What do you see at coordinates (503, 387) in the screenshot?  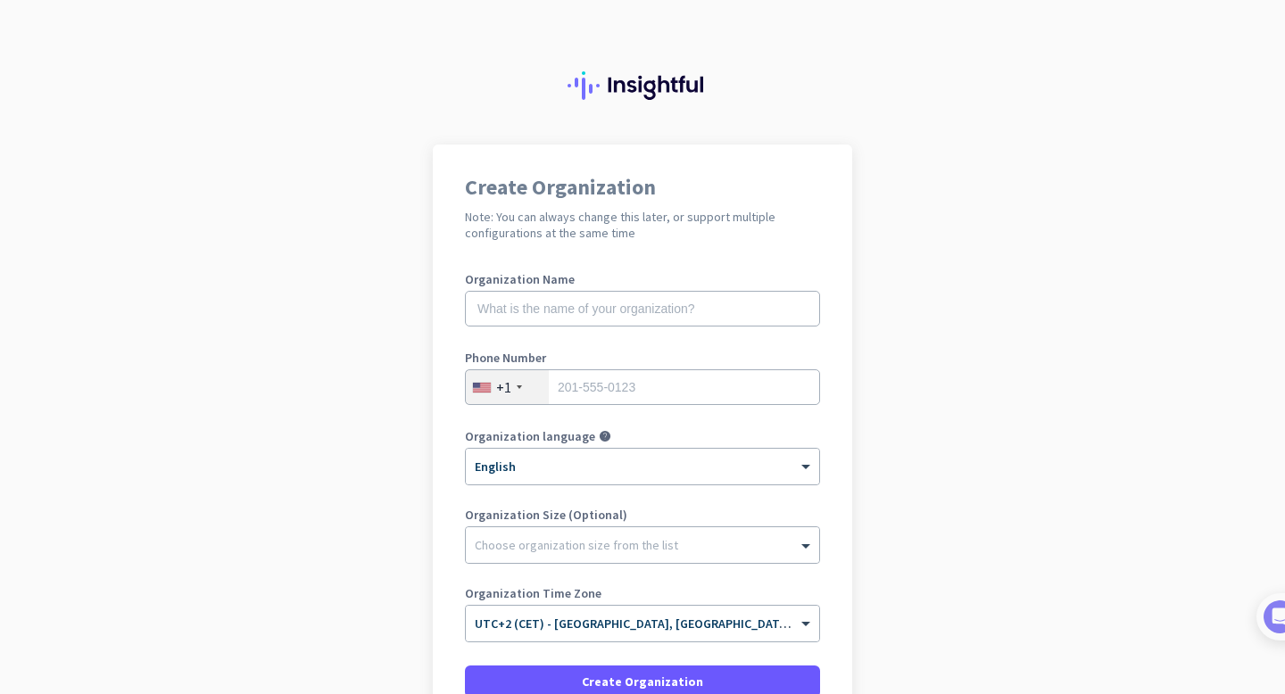 I see `div: +1` at bounding box center [503, 387].